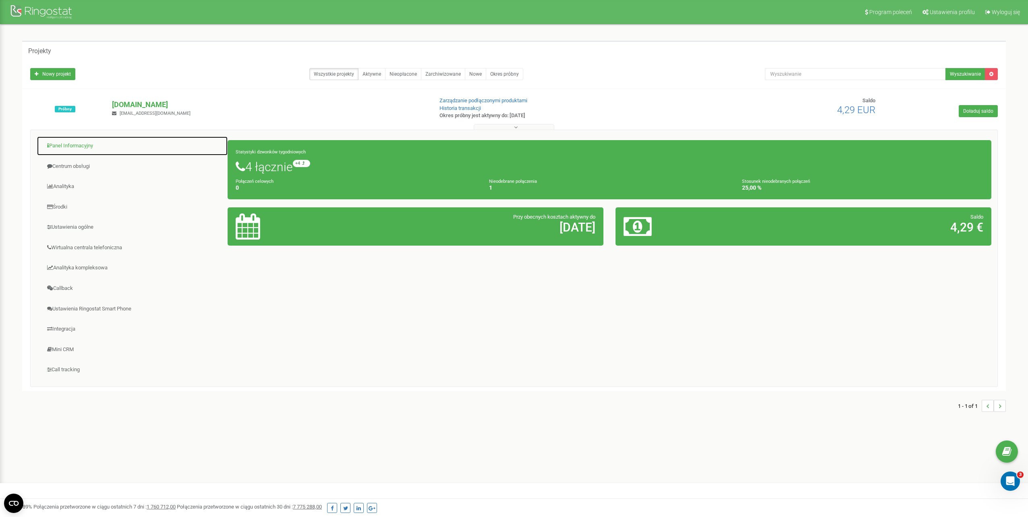  I want to click on a: Mini CRM, so click(132, 350).